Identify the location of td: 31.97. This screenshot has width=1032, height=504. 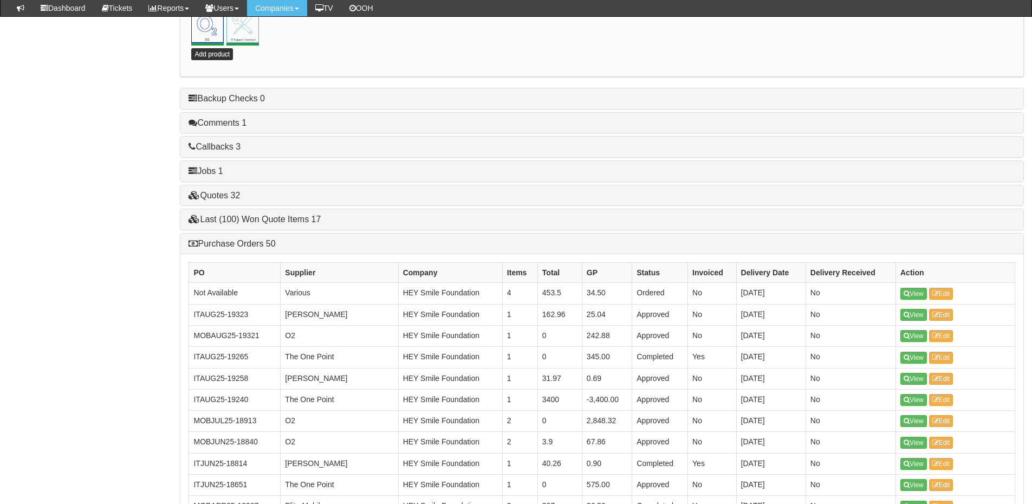
(560, 378).